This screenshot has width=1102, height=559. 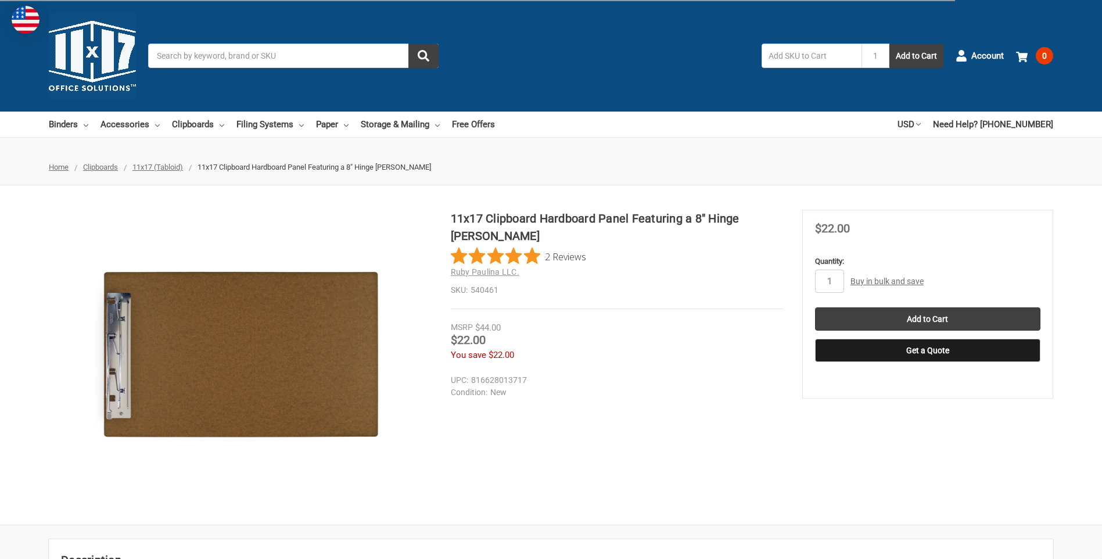 I want to click on span: You save, so click(x=468, y=355).